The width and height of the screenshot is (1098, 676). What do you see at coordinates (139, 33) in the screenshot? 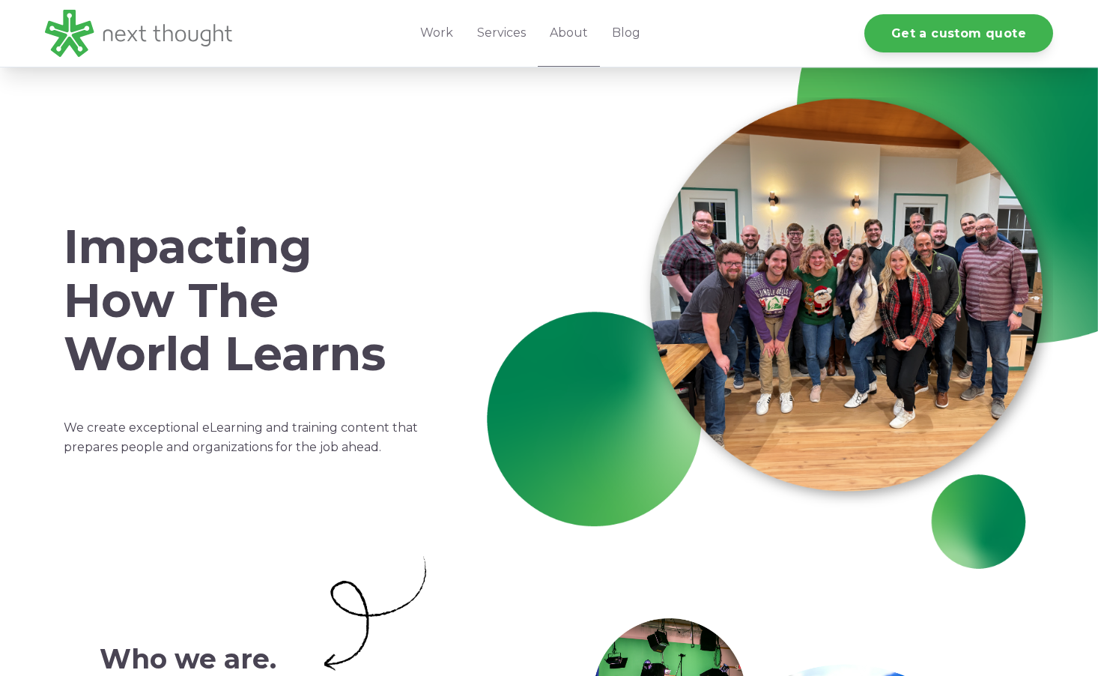
I see `img: LG - NextThought Logo` at bounding box center [139, 33].